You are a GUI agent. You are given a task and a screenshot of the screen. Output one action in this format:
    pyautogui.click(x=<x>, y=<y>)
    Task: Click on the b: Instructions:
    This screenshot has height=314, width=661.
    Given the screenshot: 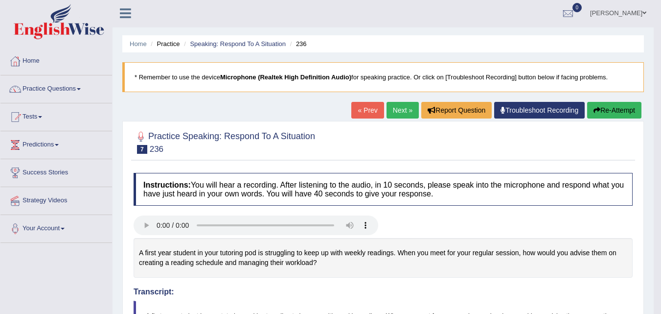 What is the action you would take?
    pyautogui.click(x=167, y=184)
    